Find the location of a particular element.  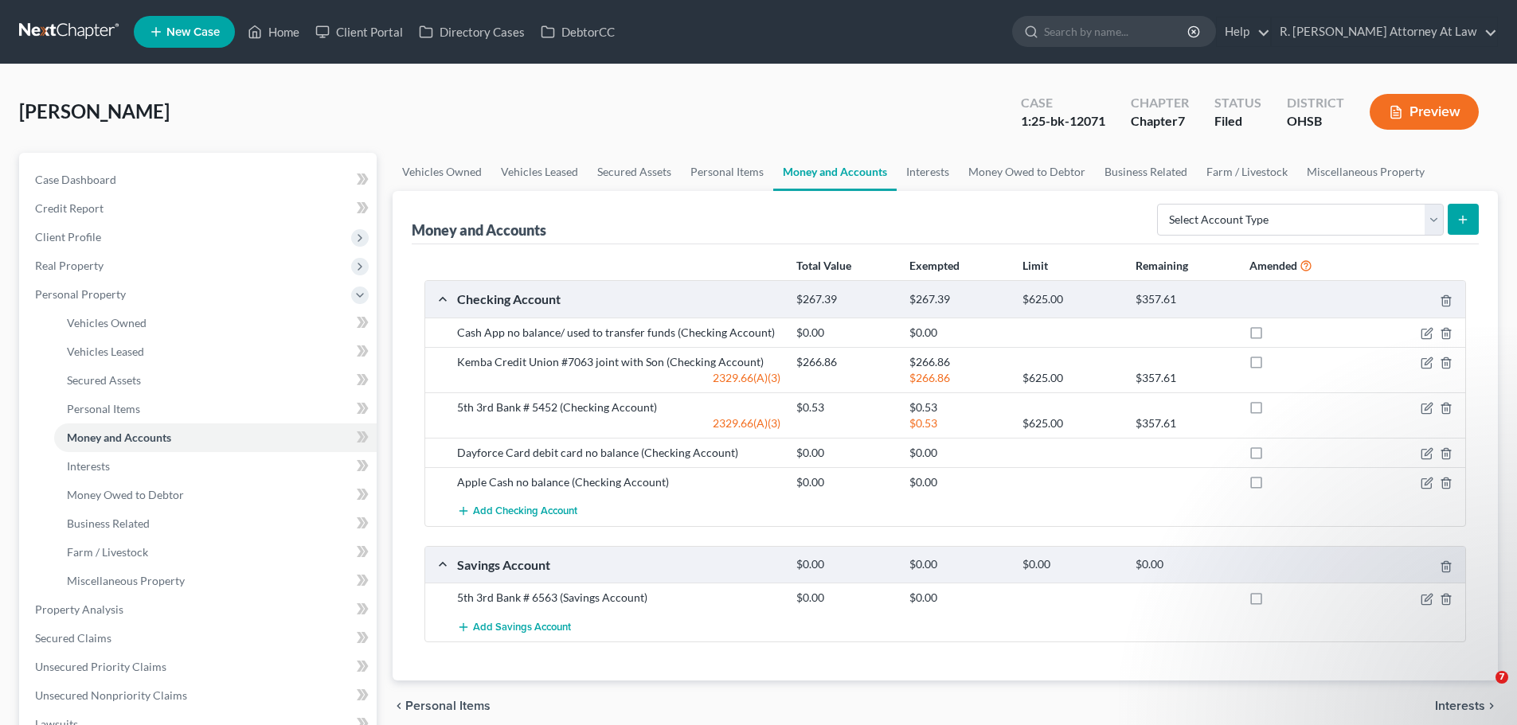

a: Miscellaneous Property is located at coordinates (215, 581).